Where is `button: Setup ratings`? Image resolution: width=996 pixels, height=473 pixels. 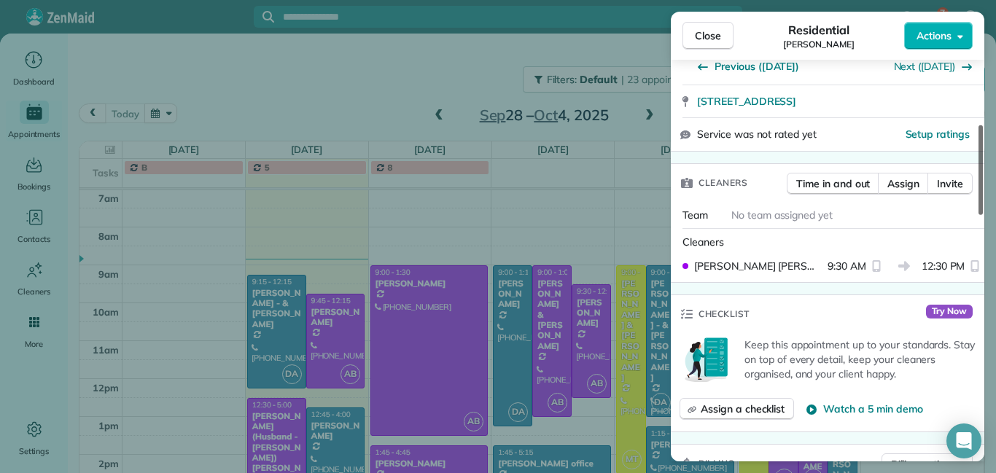
button: Setup ratings is located at coordinates (938, 134).